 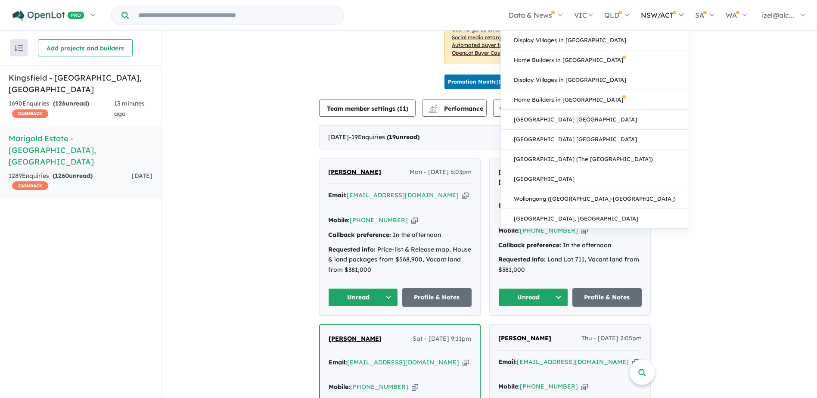 I want to click on button: Add projects and builders, so click(x=85, y=48).